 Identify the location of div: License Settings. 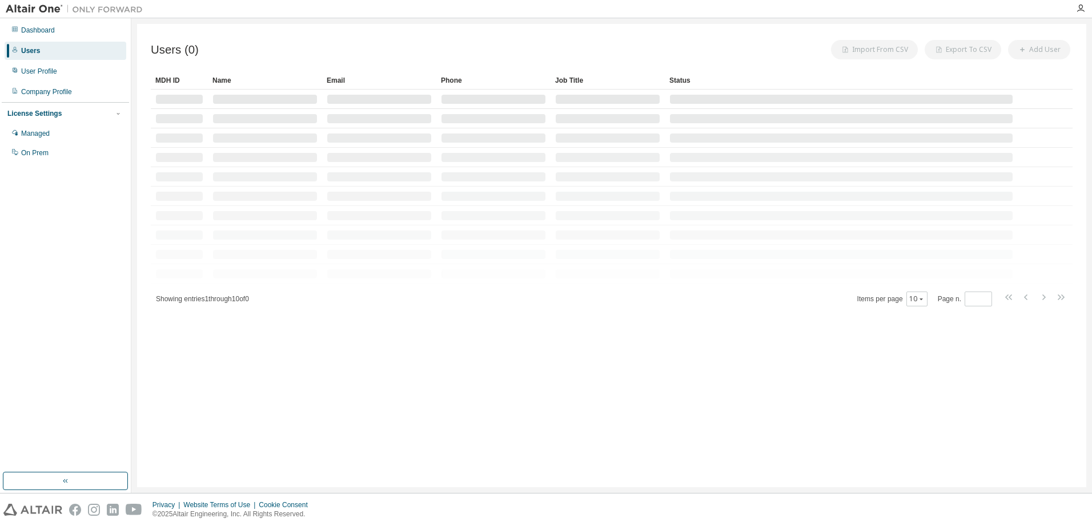
(34, 114).